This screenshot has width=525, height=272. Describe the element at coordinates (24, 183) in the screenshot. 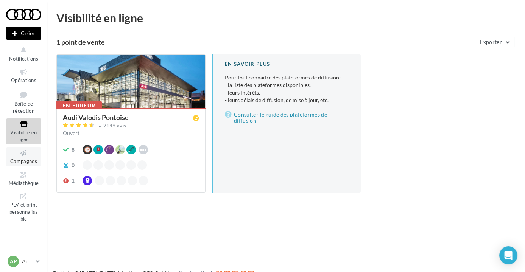

I see `span: Médiathèque` at that location.